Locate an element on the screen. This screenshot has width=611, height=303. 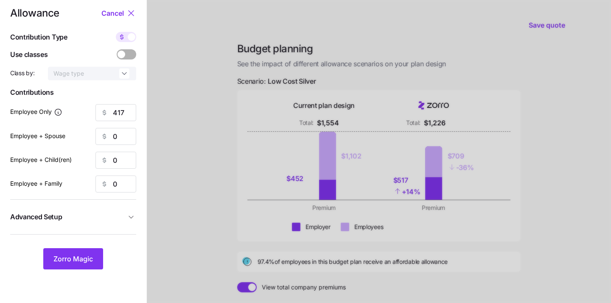
button: Cancel is located at coordinates (114, 13).